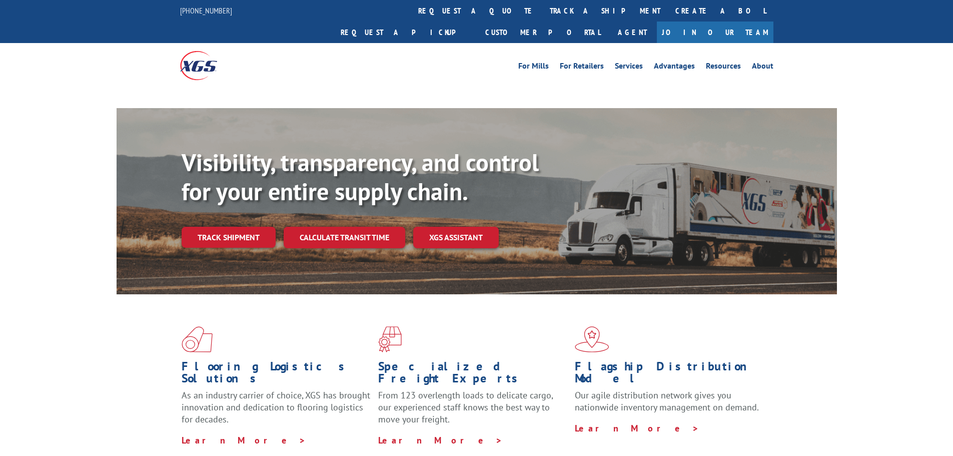  I want to click on a: Resources, so click(724, 68).